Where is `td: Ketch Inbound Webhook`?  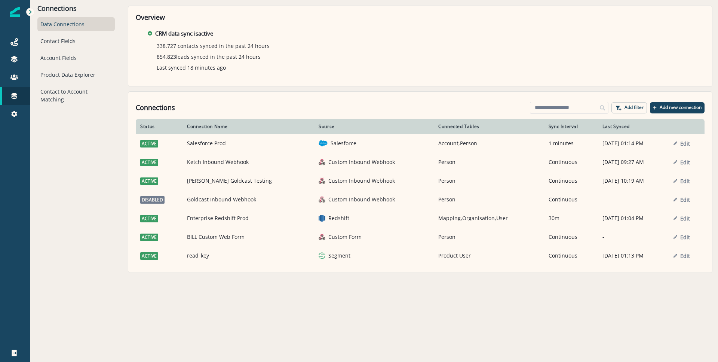
td: Ketch Inbound Webhook is located at coordinates (248, 162).